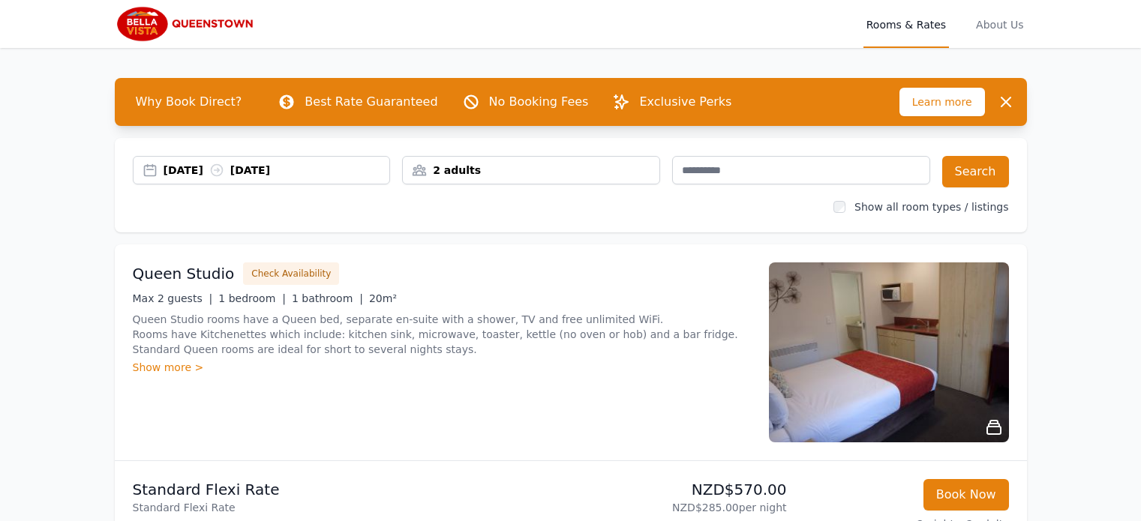 The image size is (1141, 521). Describe the element at coordinates (327, 298) in the screenshot. I see `span: 1 bathroom |` at that location.